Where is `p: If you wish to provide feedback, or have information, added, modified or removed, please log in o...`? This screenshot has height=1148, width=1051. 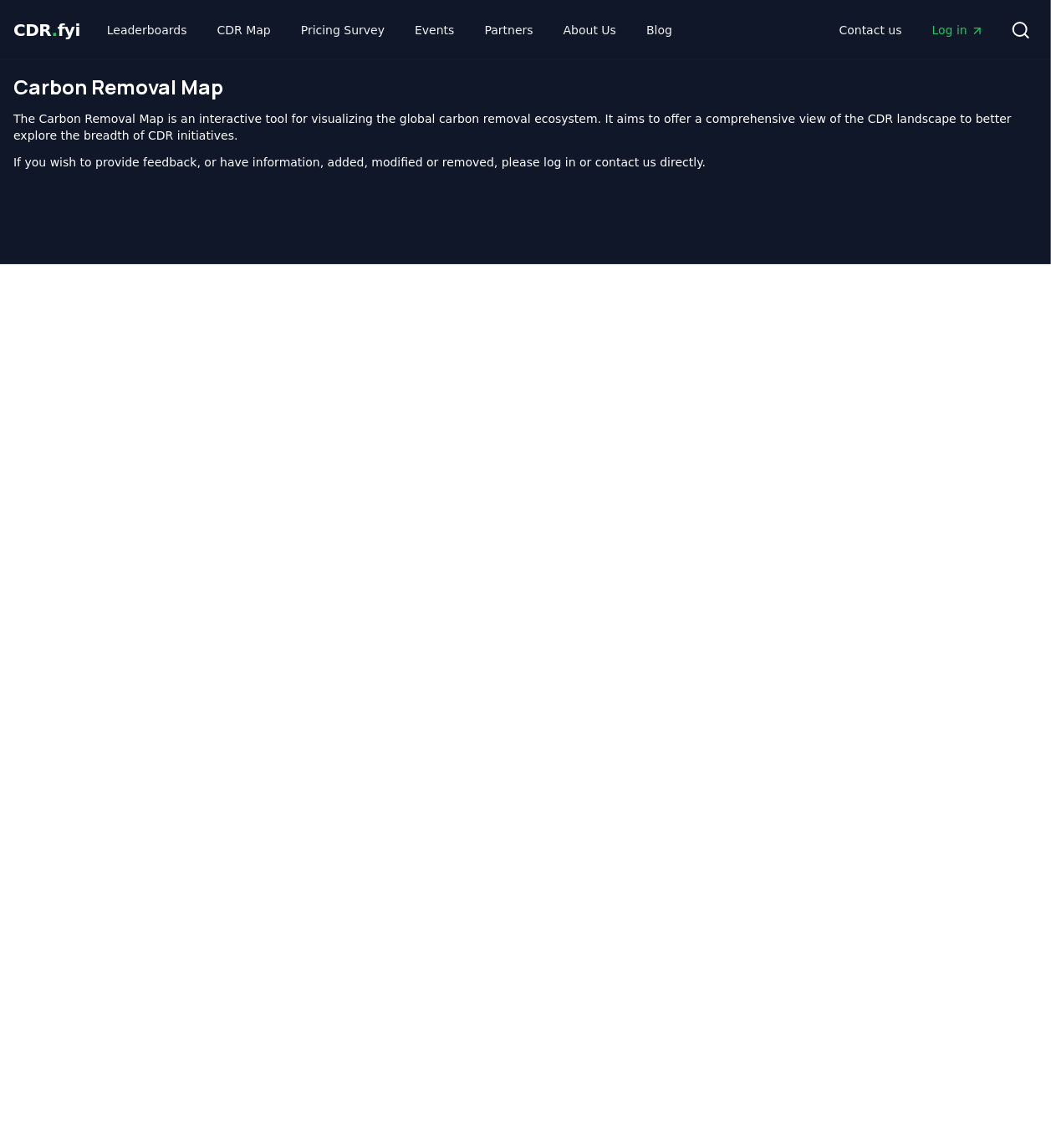
p: If you wish to provide feedback, or have information, added, modified or removed, please log in o... is located at coordinates (525, 162).